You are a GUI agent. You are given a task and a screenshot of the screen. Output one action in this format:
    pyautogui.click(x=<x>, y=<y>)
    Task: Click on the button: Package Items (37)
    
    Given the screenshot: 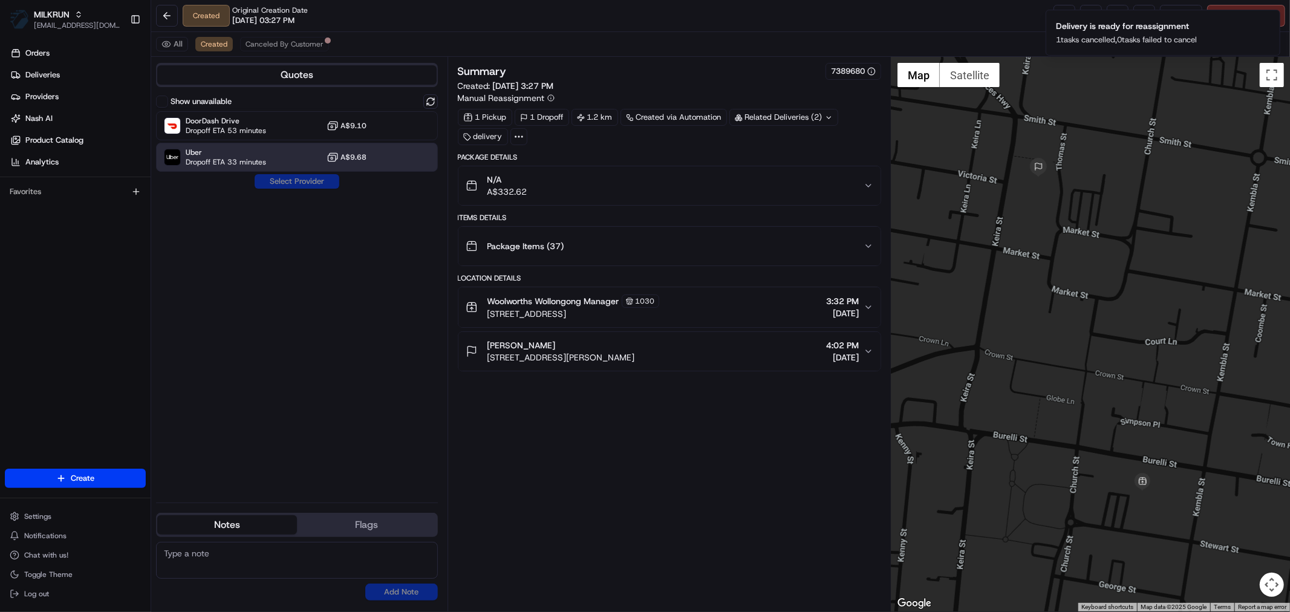 What is the action you would take?
    pyautogui.click(x=669, y=246)
    